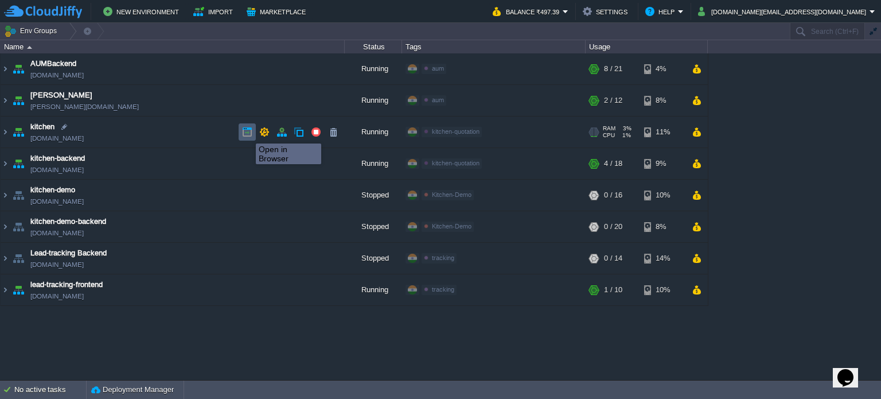 This screenshot has width=881, height=399. I want to click on div: 2 / 12, so click(613, 100).